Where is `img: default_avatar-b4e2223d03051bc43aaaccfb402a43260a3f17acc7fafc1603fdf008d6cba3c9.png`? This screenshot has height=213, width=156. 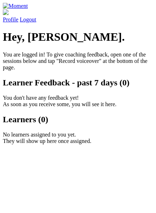
img: default_avatar-b4e2223d03051bc43aaaccfb402a43260a3f17acc7fafc1603fdf008d6cba3c9.png is located at coordinates (6, 12).